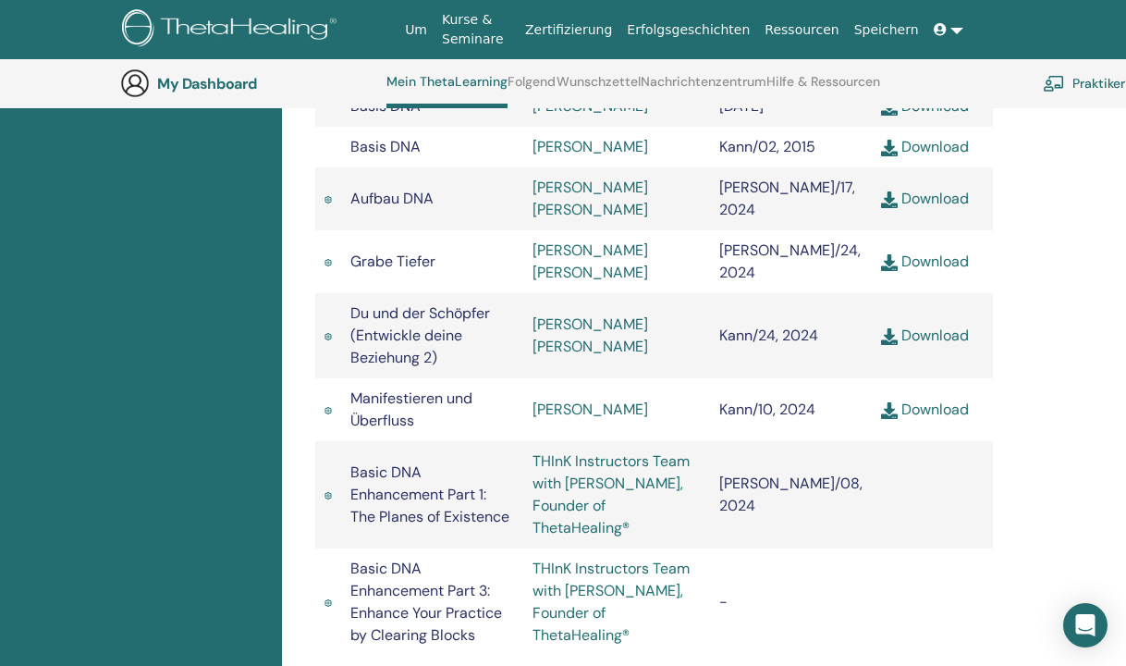 This screenshot has width=1126, height=666. What do you see at coordinates (250, 83) in the screenshot?
I see `h3: My Dashboard` at bounding box center [250, 83].